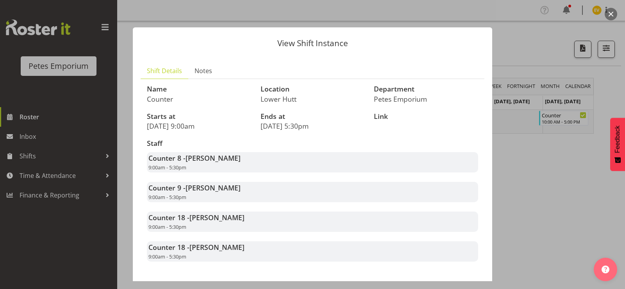 This screenshot has width=625, height=289. What do you see at coordinates (426, 89) in the screenshot?
I see `h3: Department` at bounding box center [426, 89].